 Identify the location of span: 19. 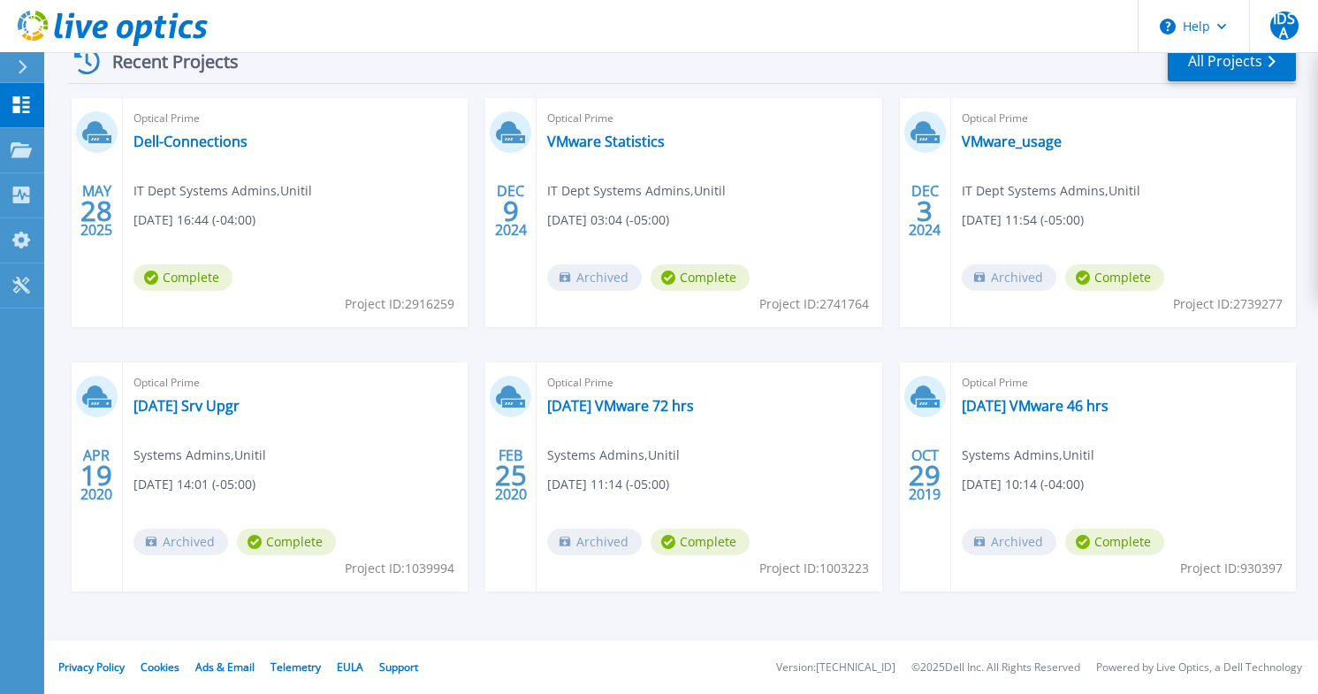
(96, 475).